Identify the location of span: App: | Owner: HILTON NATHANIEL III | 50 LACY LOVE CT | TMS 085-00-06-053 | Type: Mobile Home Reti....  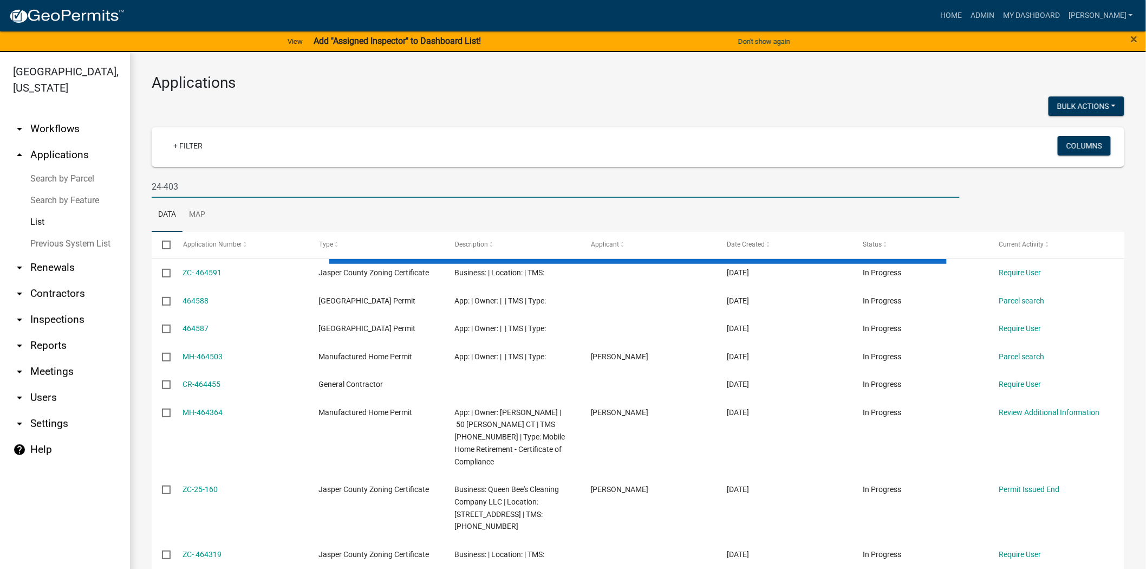
(510, 436).